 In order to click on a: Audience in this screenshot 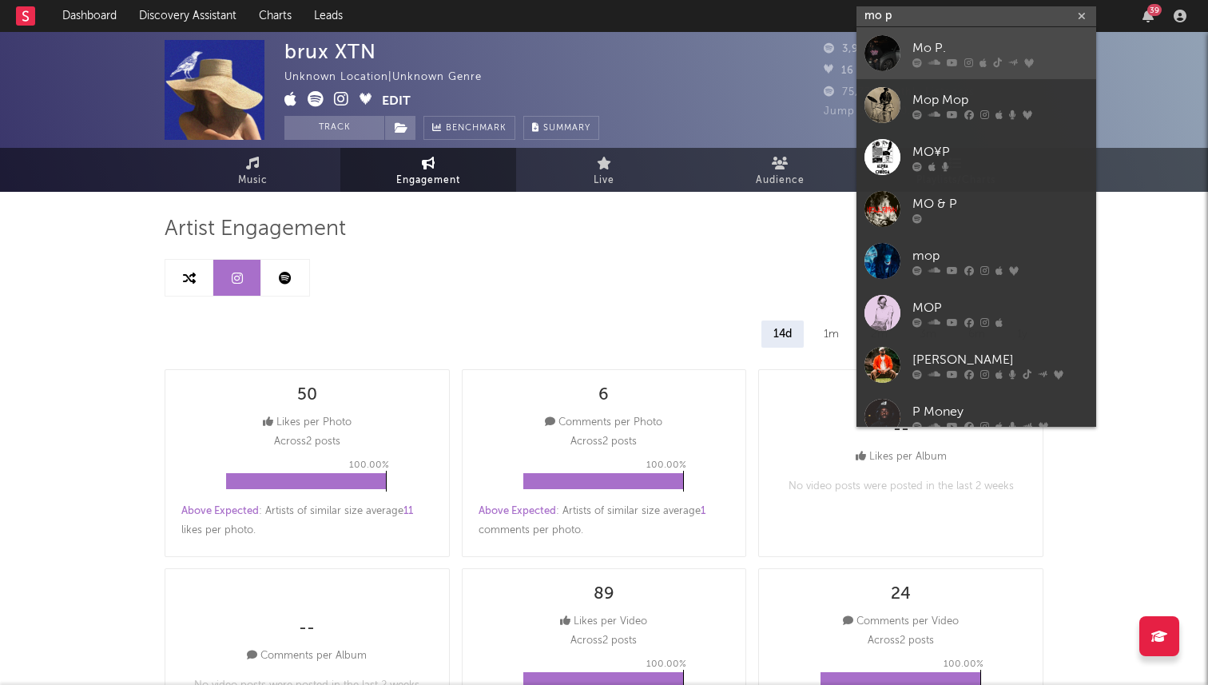, I will do `click(780, 169)`.